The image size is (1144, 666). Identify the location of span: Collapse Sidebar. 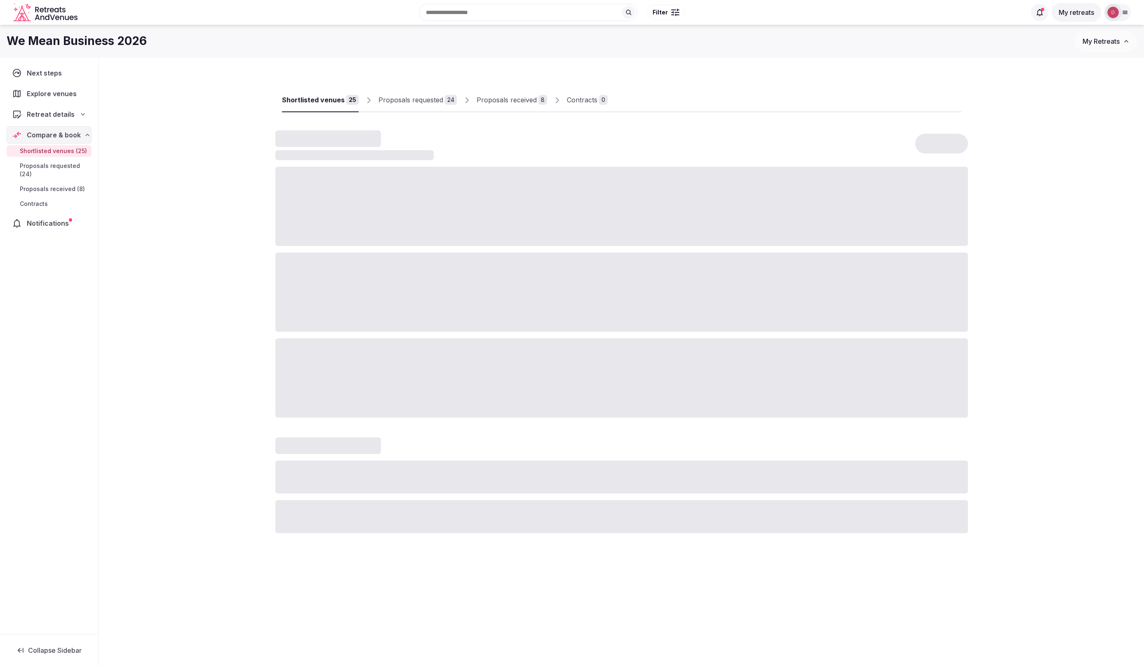
(55, 650).